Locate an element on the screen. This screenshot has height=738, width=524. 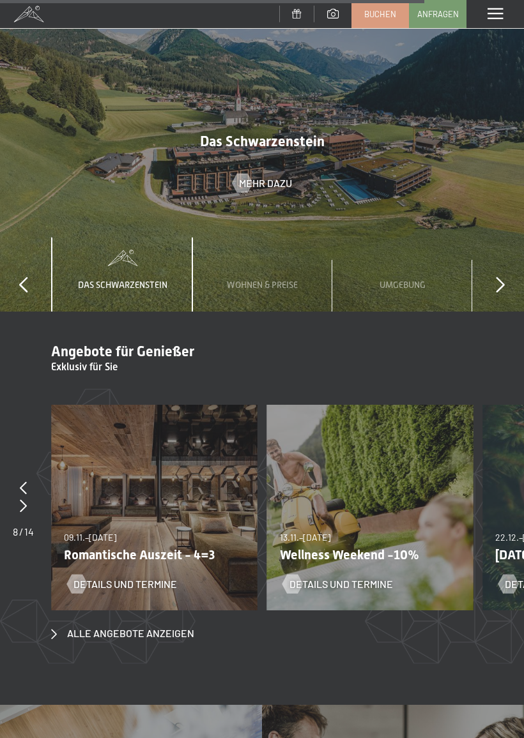
span: Anfragen is located at coordinates (437, 14).